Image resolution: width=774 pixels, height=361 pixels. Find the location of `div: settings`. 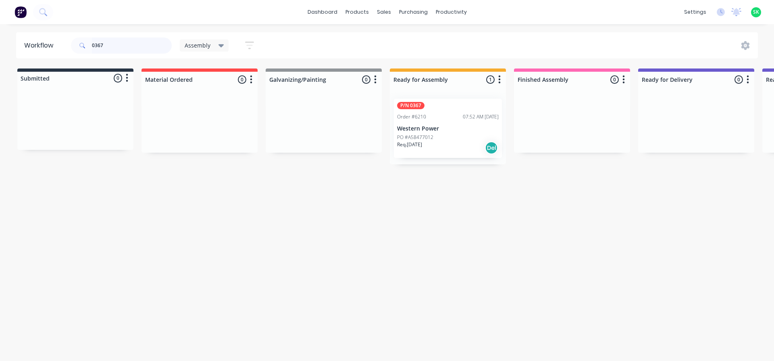

div: settings is located at coordinates (695, 12).